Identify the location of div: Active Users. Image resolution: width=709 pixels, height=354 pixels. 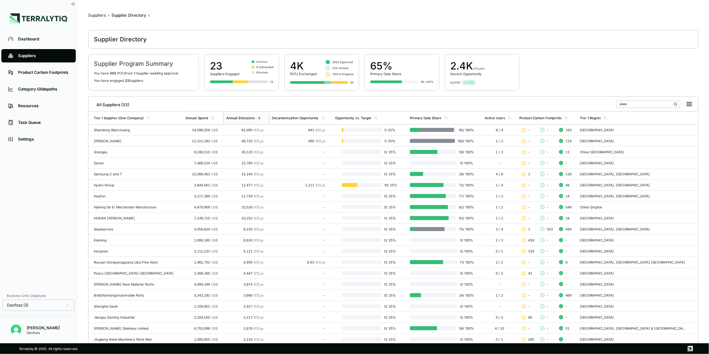
(495, 118).